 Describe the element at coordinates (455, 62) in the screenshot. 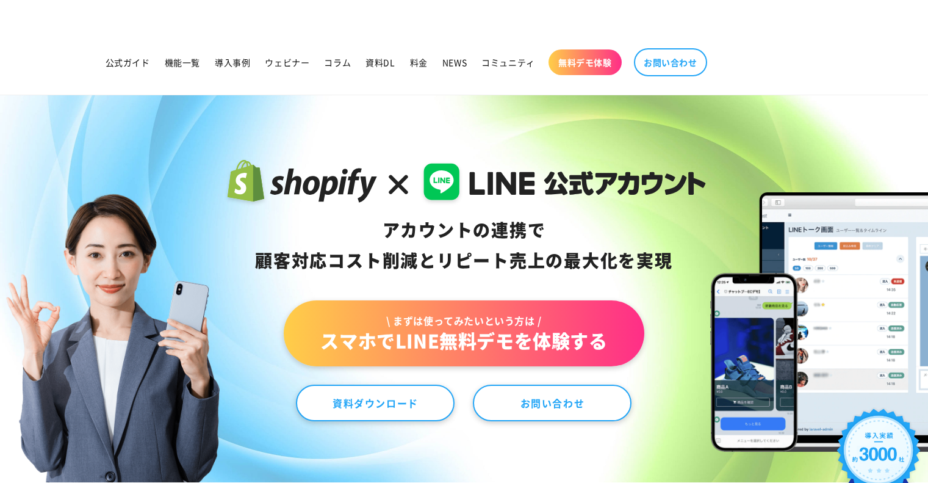

I see `span: NEWS` at that location.